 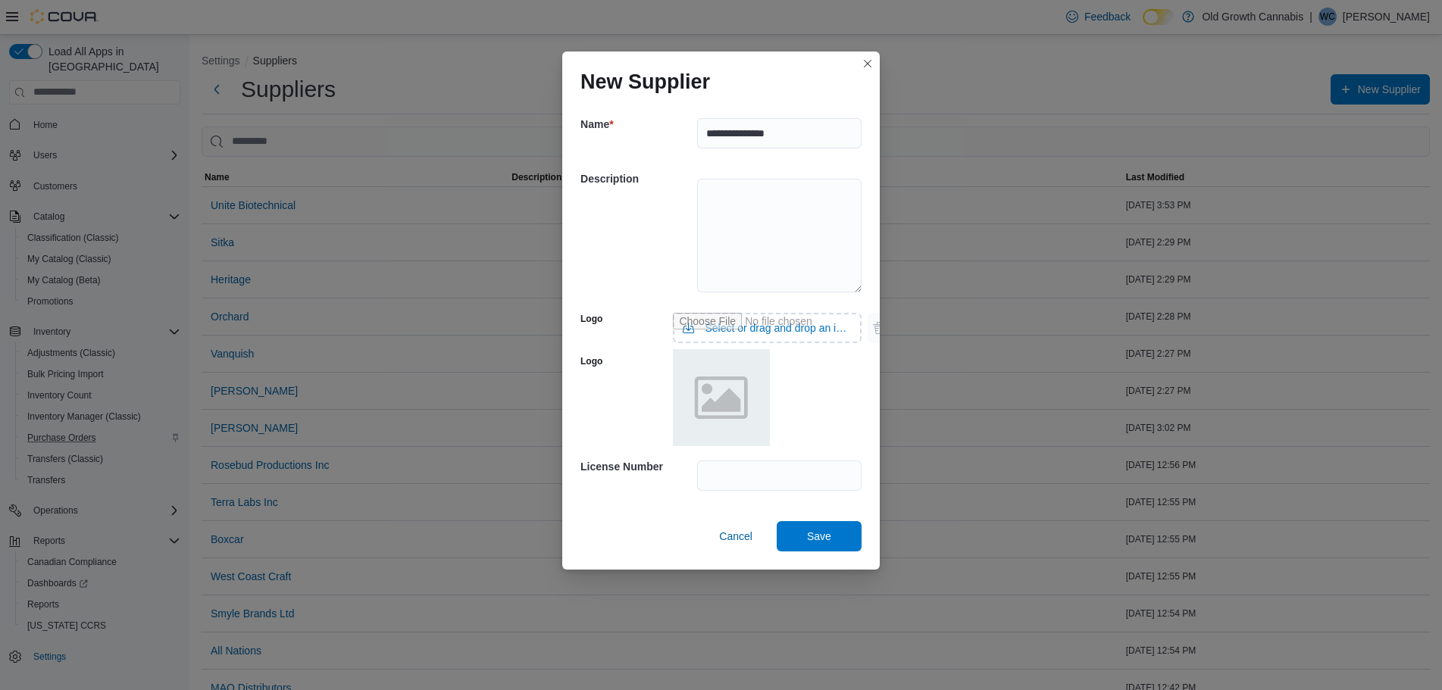 I want to click on button: Save, so click(x=819, y=536).